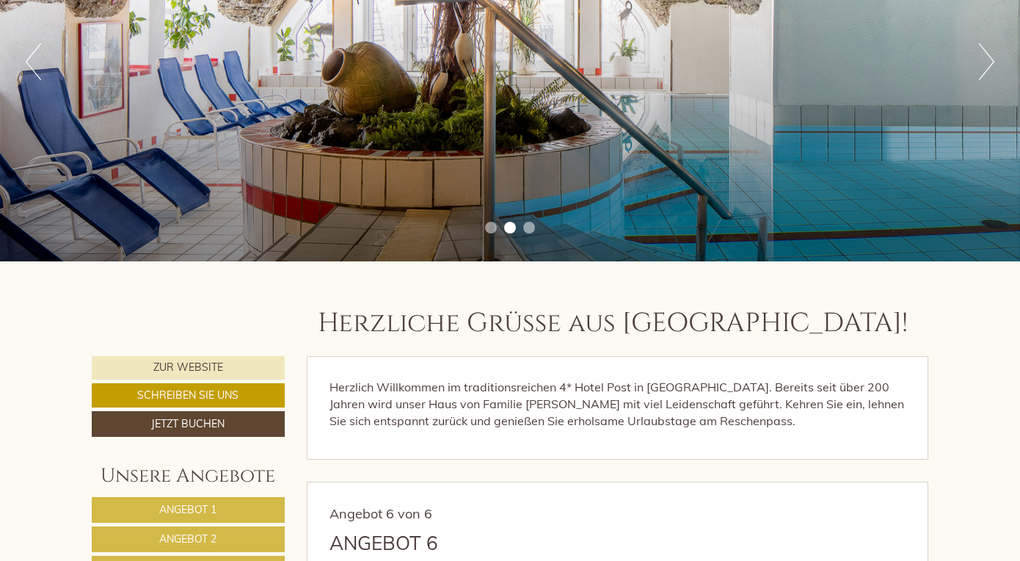  I want to click on div: Unsere Angebote, so click(188, 475).